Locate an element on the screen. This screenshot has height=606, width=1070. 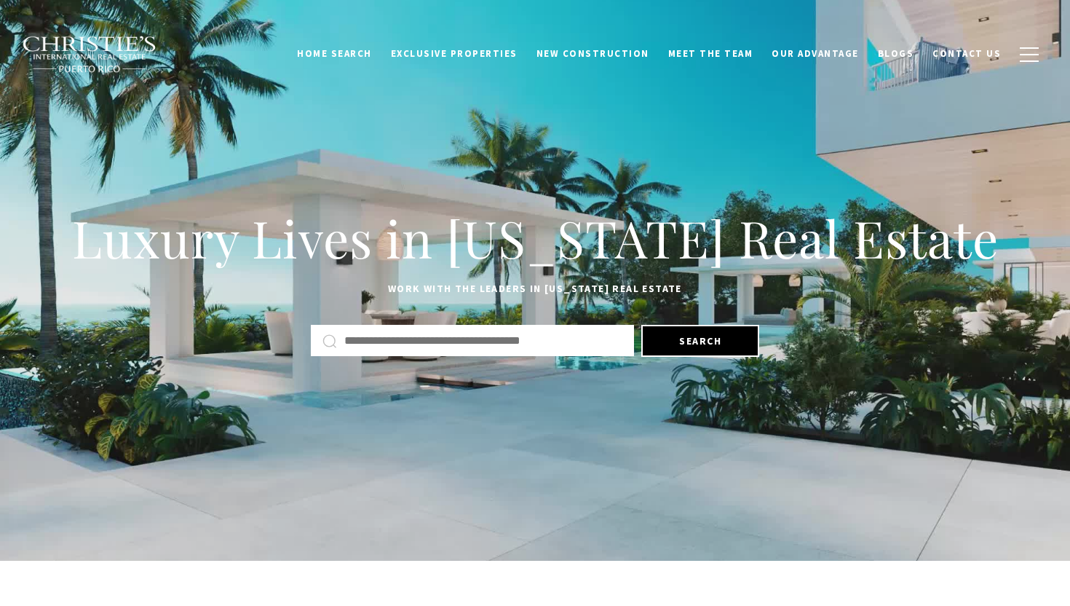
span: Exclusive Properties is located at coordinates (454, 53).